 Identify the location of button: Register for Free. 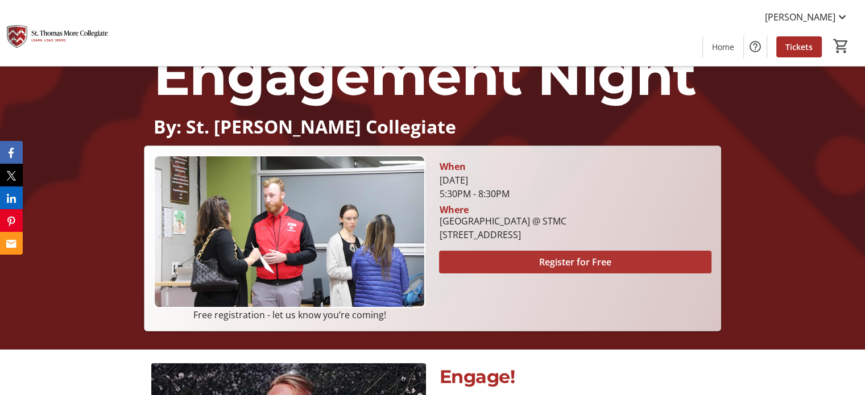
(575, 262).